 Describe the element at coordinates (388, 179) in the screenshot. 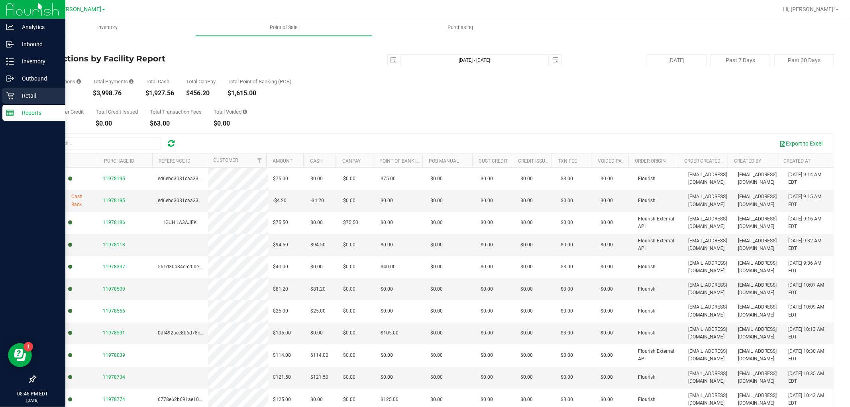

I see `span: $75.00` at that location.